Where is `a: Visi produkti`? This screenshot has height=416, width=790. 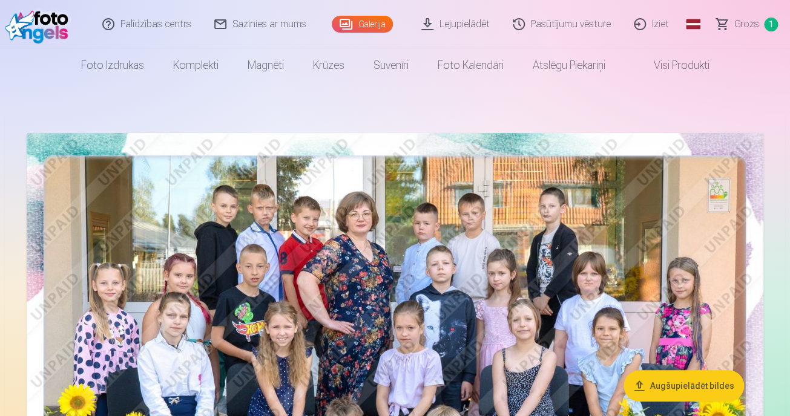
a: Visi produkti is located at coordinates (672, 65).